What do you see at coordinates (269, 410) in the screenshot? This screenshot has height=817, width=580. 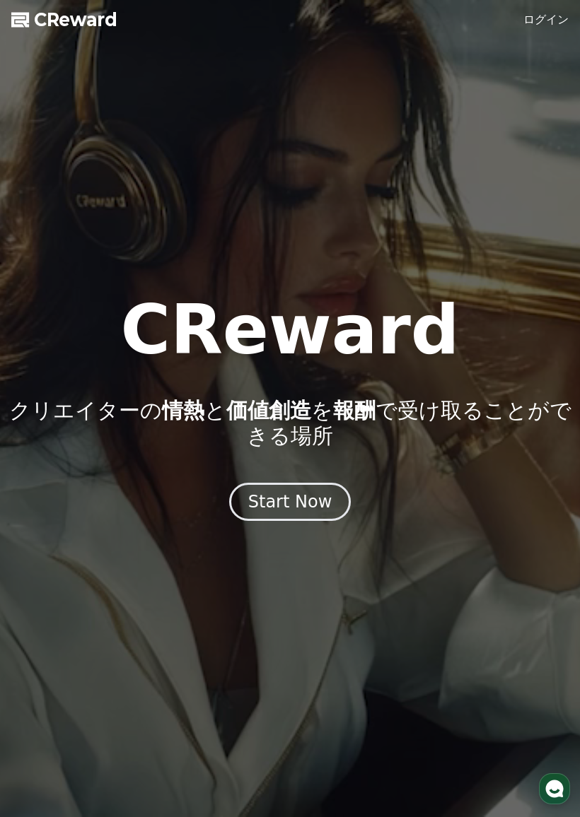 I see `span: 価値創造` at bounding box center [269, 410].